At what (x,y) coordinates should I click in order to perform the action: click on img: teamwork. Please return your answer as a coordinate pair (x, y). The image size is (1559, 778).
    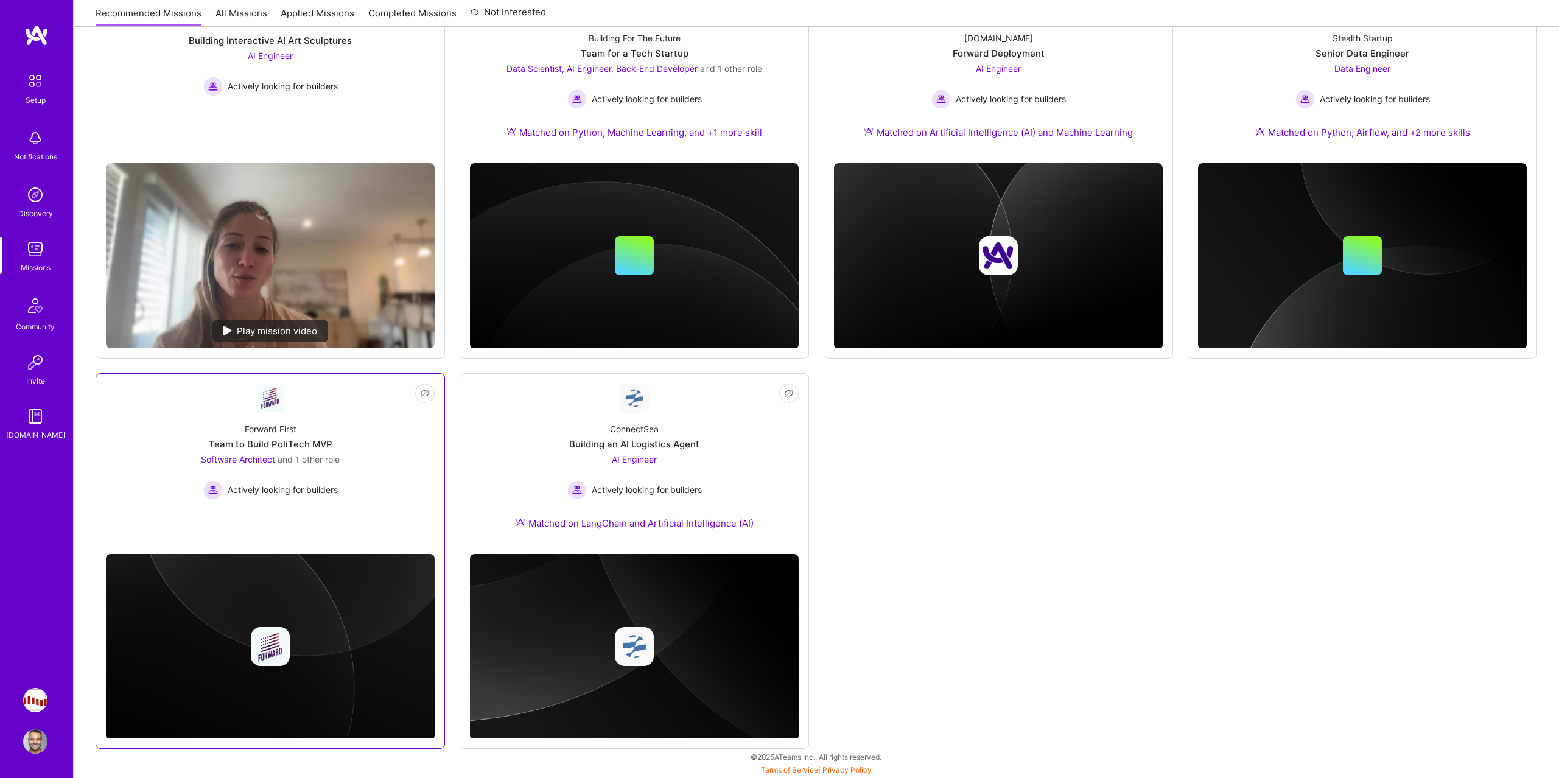
    Looking at the image, I should click on (35, 249).